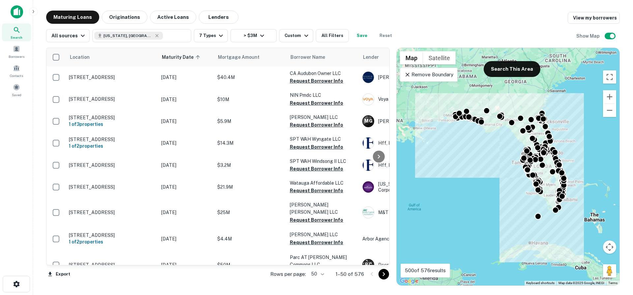  I want to click on p: SPT WAH Windsong II LLC, so click(323, 161).